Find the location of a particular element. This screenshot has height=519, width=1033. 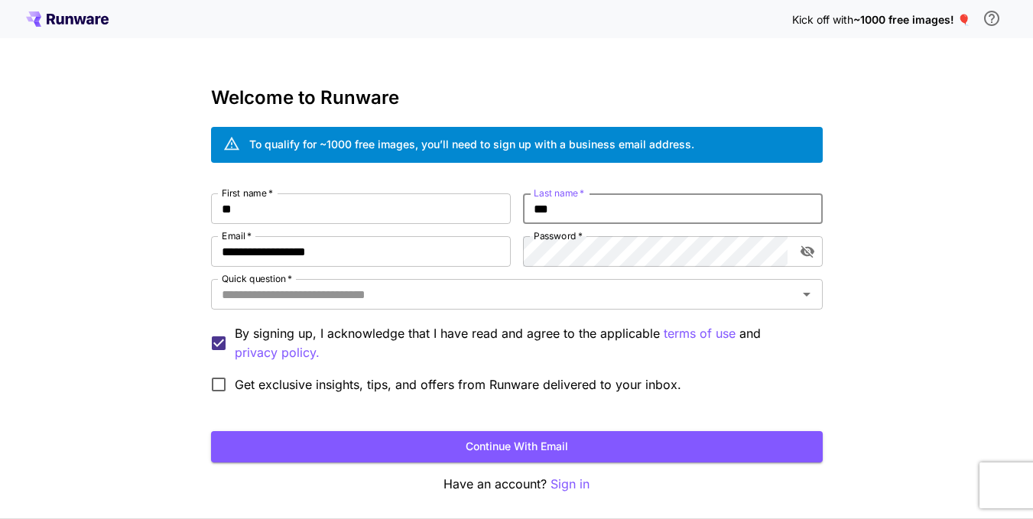

button: By signing up, I acknowledge that I have read and agree to the applicable and privacy policy. is located at coordinates (700, 333).